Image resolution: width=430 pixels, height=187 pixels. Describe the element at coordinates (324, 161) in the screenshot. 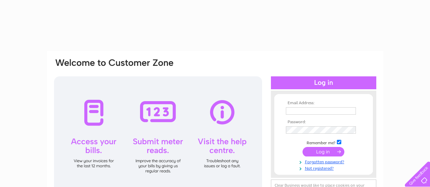

I see `a: Forgotten password?` at that location.